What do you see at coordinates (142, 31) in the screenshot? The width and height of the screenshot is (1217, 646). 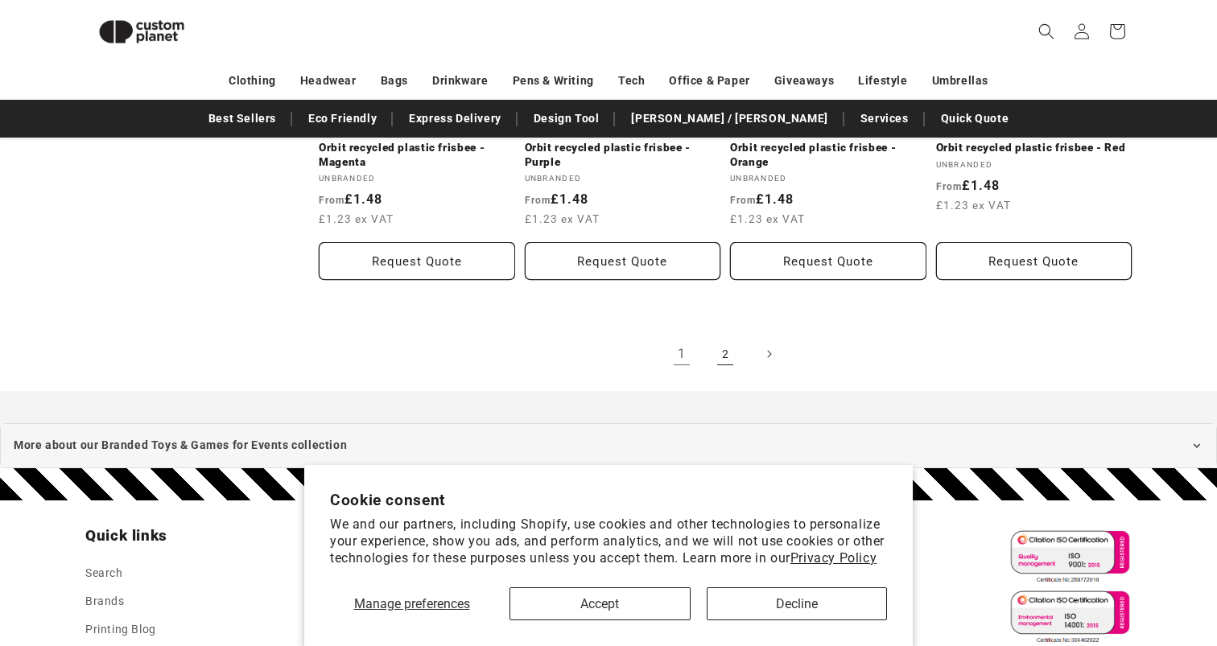 I see `img: Custom Planet` at bounding box center [142, 31].